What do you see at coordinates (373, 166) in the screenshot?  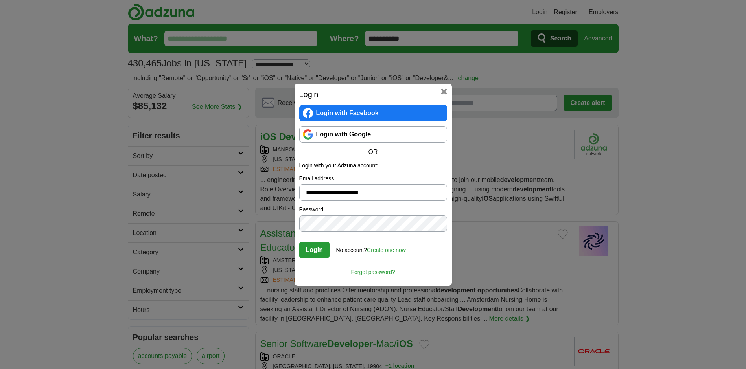 I see `p: Login with your Adzuna account:` at bounding box center [373, 166].